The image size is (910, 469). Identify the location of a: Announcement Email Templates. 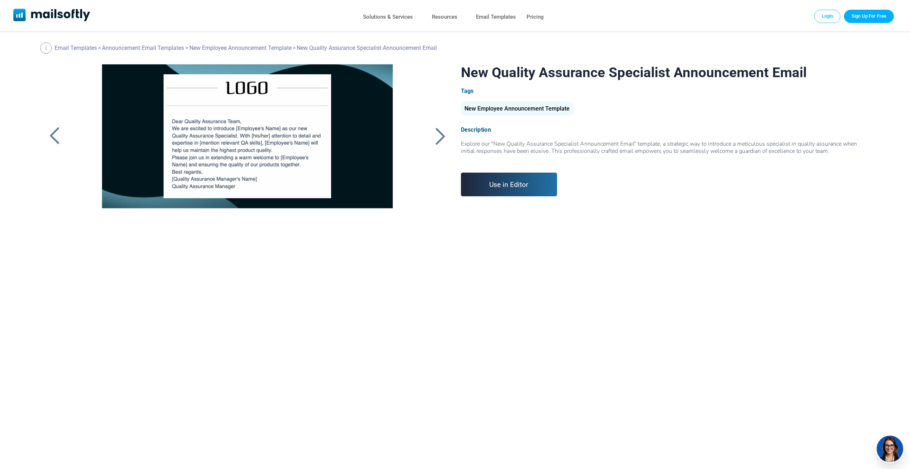
(143, 48).